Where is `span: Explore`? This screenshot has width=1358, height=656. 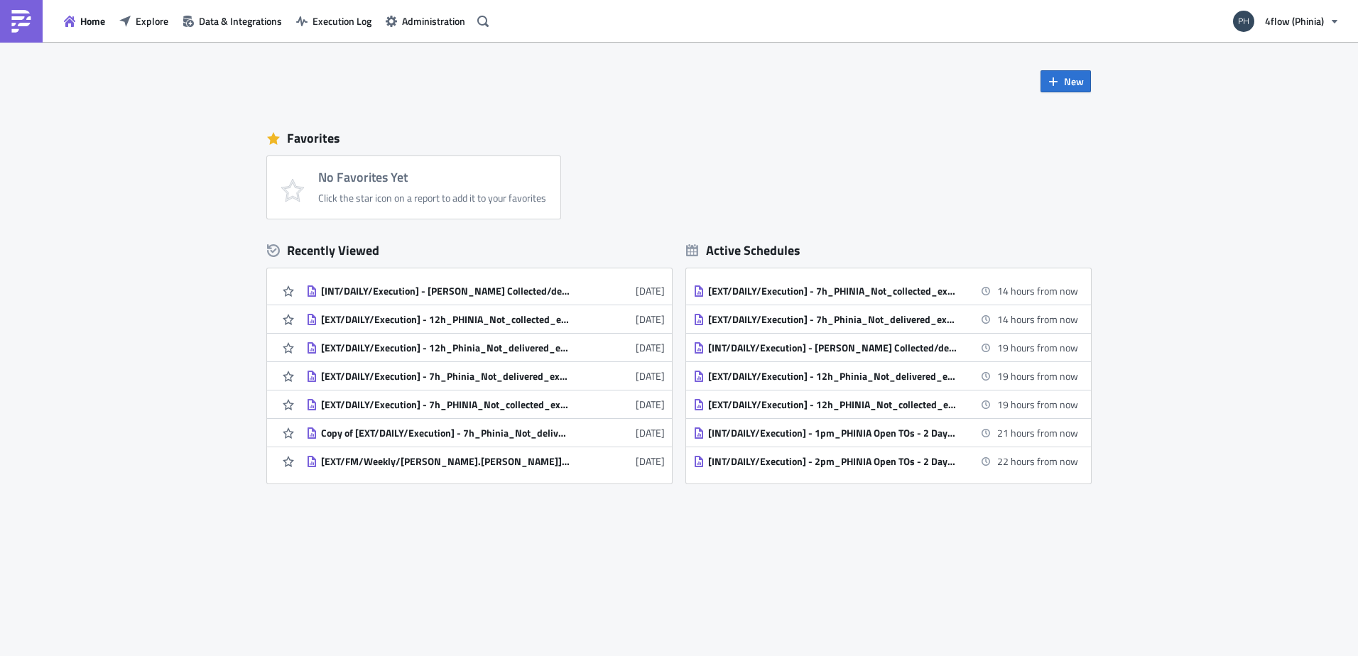
span: Explore is located at coordinates (152, 21).